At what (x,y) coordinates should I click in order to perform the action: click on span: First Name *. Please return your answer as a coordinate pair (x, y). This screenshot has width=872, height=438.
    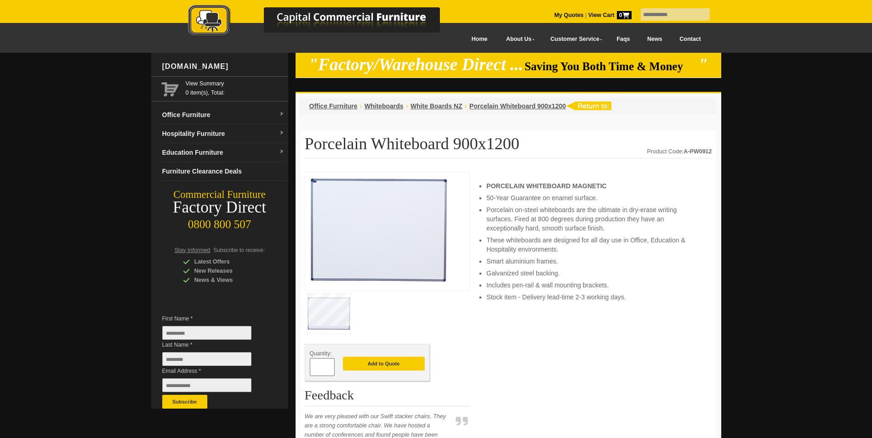
    Looking at the image, I should click on (214, 319).